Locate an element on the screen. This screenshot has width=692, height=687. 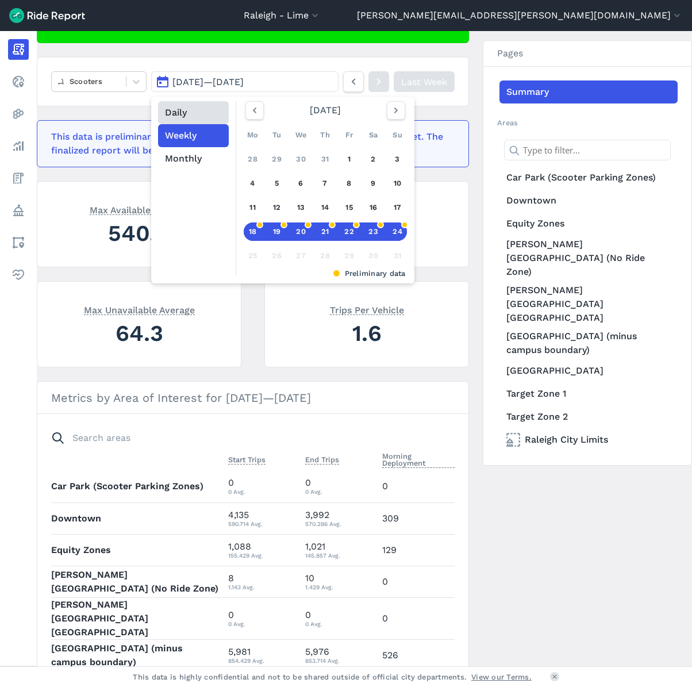
div: Th is located at coordinates (325, 135).